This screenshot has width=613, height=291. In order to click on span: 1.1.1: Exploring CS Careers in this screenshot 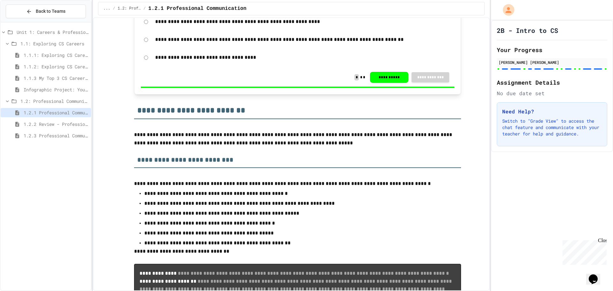, I will do `click(56, 55)`.